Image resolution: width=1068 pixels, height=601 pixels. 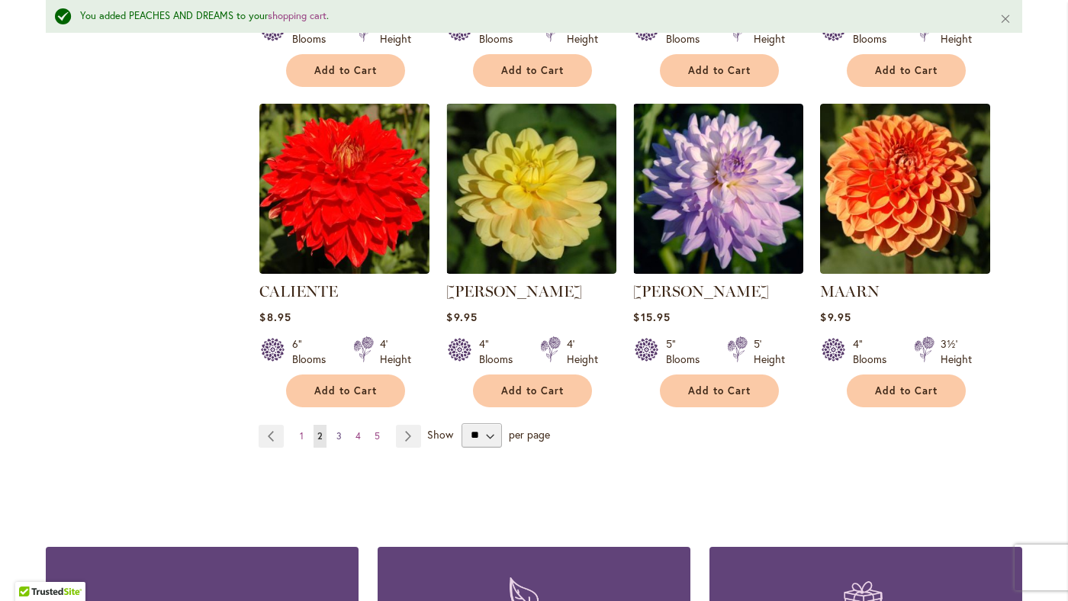 I want to click on span: 2, so click(x=320, y=436).